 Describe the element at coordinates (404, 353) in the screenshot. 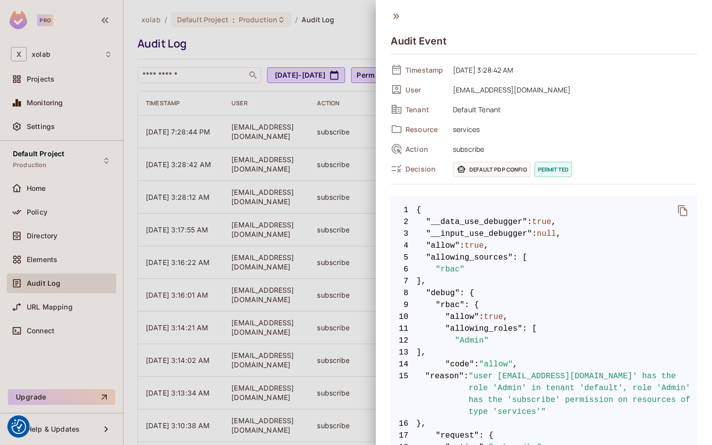

I see `span: 13` at that location.